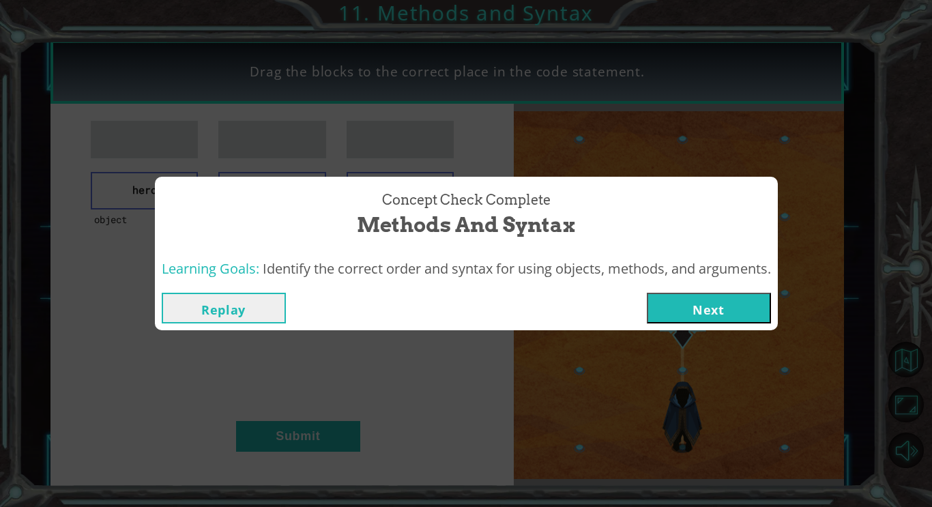 Image resolution: width=932 pixels, height=507 pixels. I want to click on span: Methods and Syntax, so click(466, 224).